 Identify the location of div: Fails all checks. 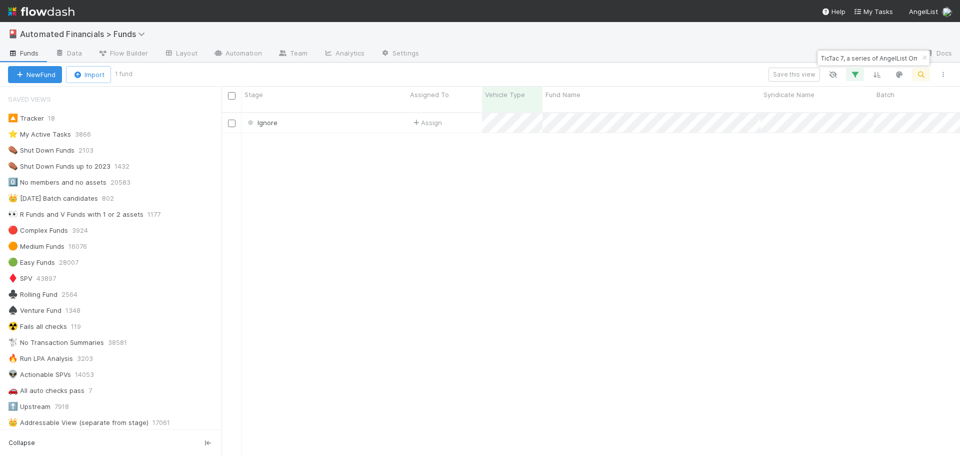
(38, 326).